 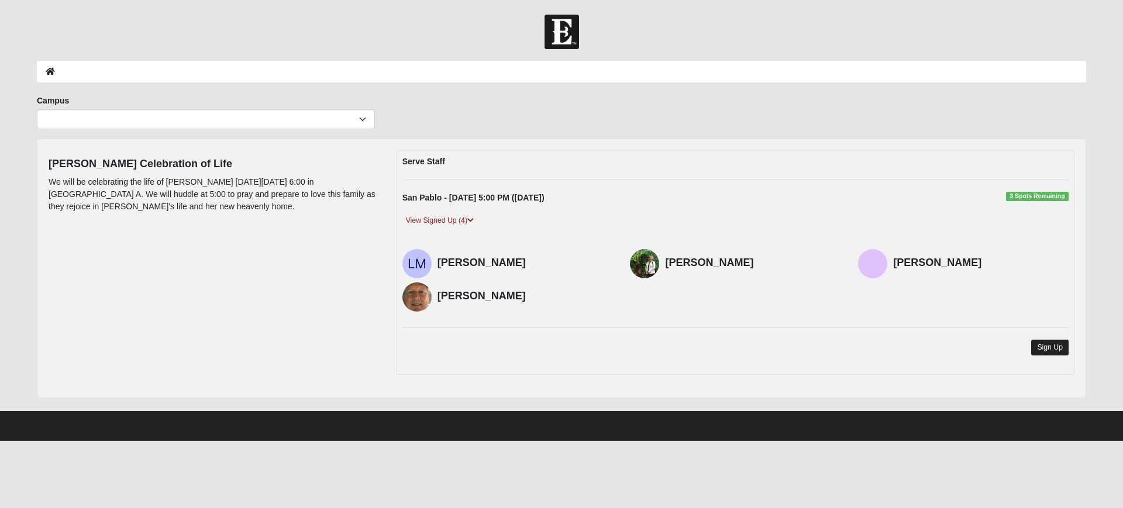 I want to click on strong: Serve Staff, so click(x=423, y=161).